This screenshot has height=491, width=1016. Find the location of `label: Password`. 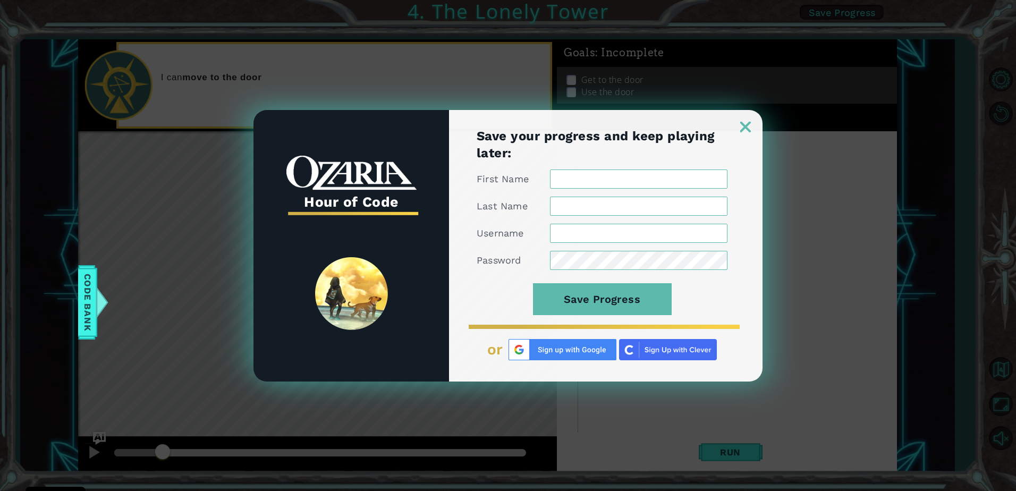

label: Password is located at coordinates (499, 260).